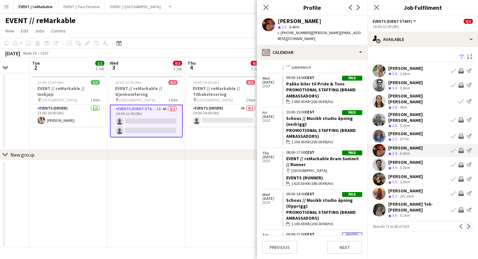 The height and width of the screenshot is (259, 478). I want to click on div: 4km, so click(403, 107).